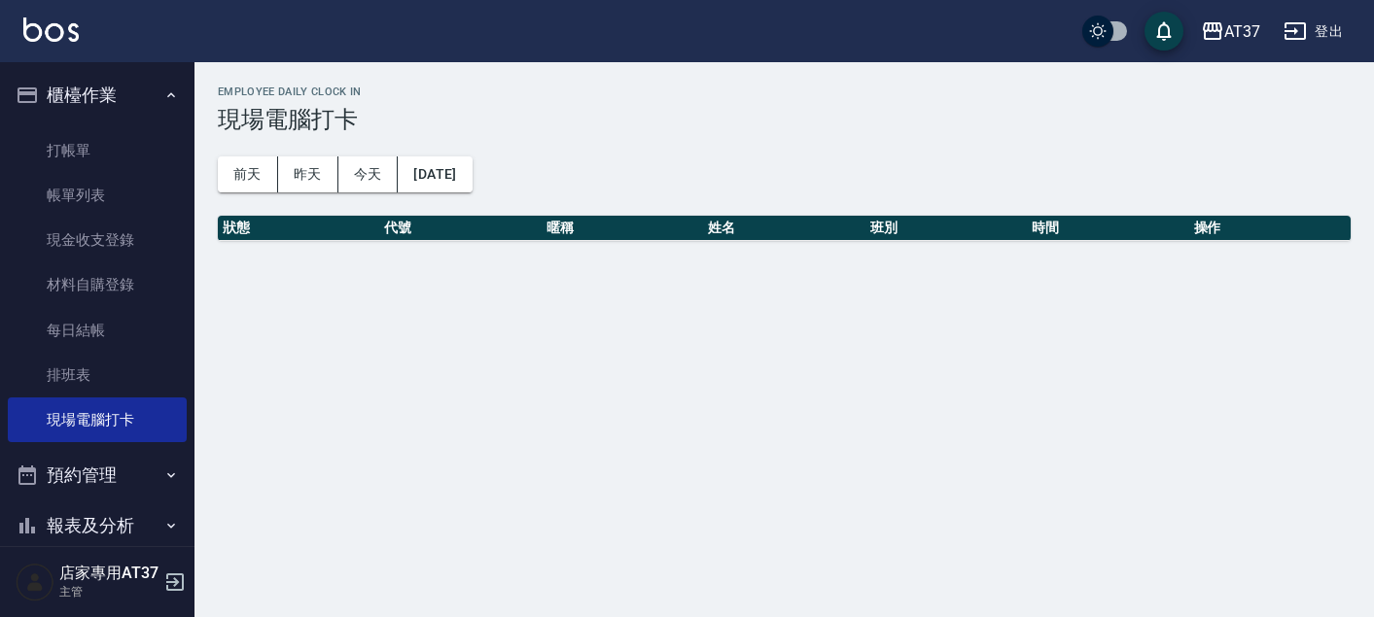 This screenshot has height=617, width=1374. I want to click on th: 暱稱, so click(622, 228).